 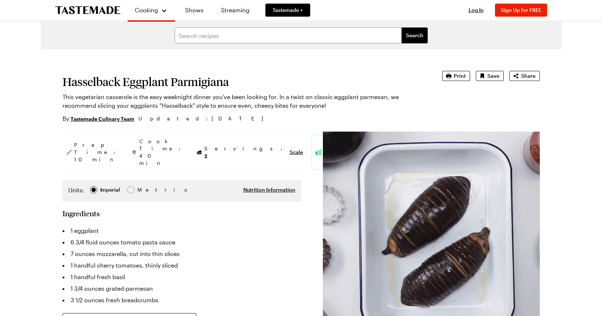 What do you see at coordinates (493, 76) in the screenshot?
I see `span: Save` at bounding box center [493, 76].